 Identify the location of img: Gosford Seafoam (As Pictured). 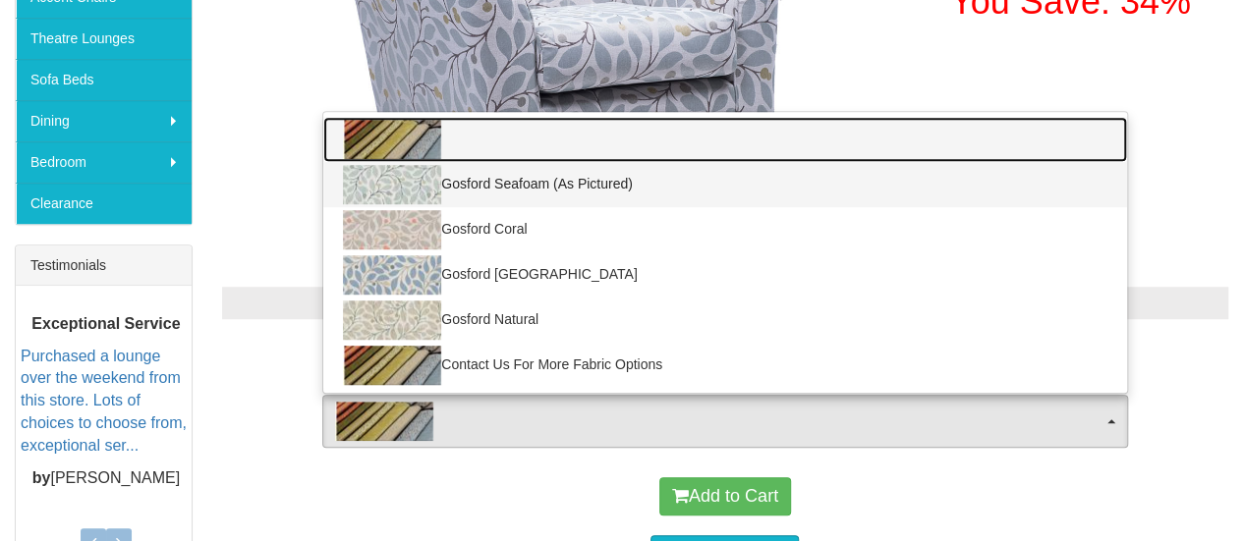
(392, 185).